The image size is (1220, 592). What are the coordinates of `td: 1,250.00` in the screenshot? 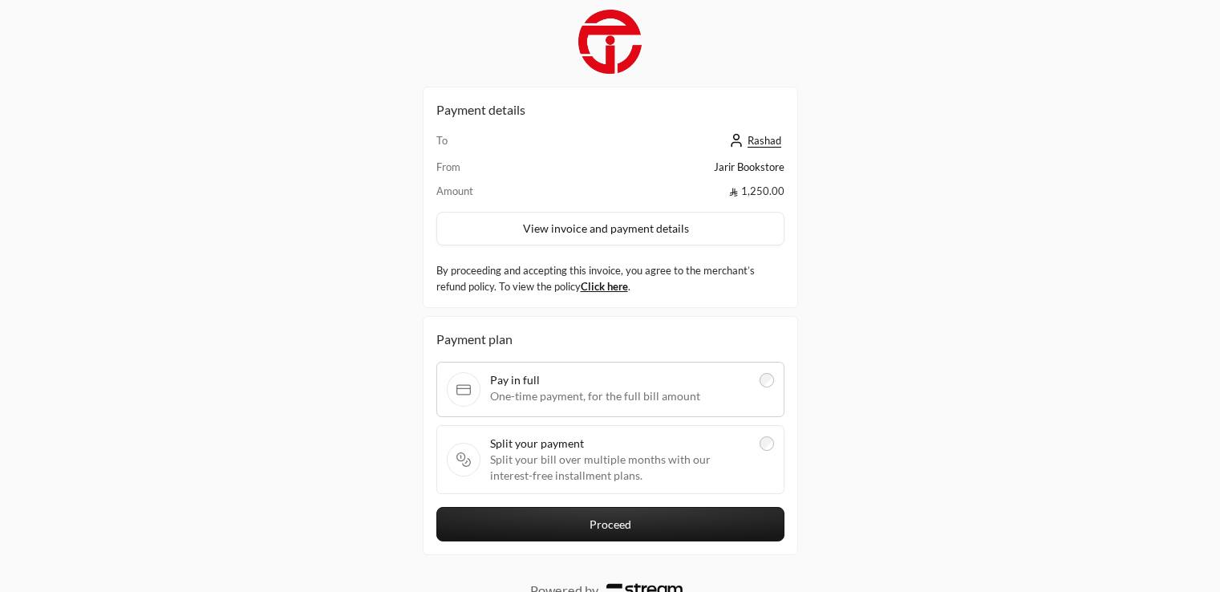 It's located at (669, 191).